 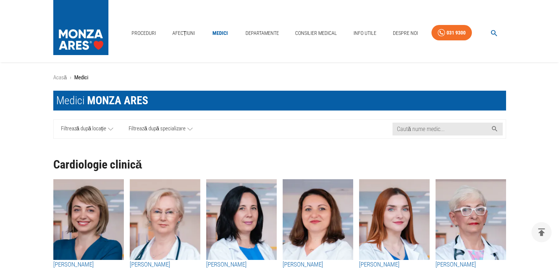 What do you see at coordinates (157, 129) in the screenshot?
I see `span: Filtrează după specializare` at bounding box center [157, 129].